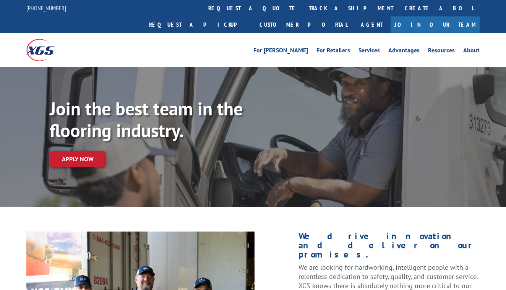 Image resolution: width=506 pixels, height=290 pixels. What do you see at coordinates (333, 52) in the screenshot?
I see `a: For Retailers` at bounding box center [333, 52].